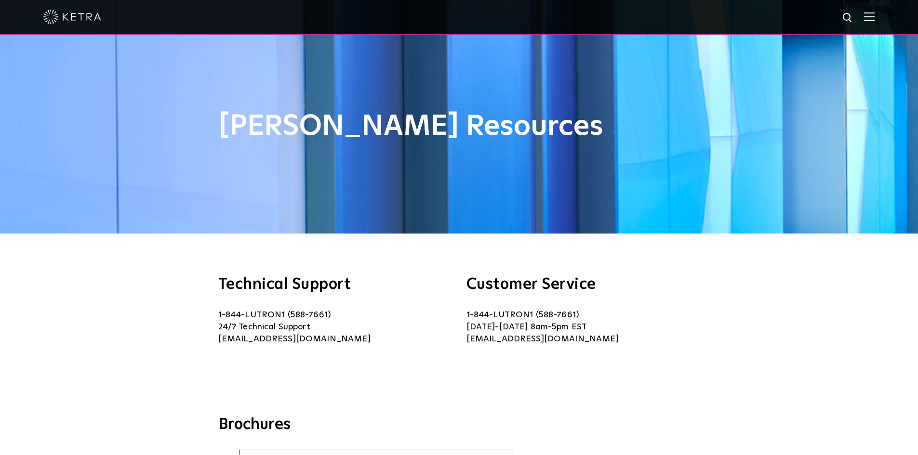 The image size is (918, 455). What do you see at coordinates (459, 425) in the screenshot?
I see `h3: Brochures` at bounding box center [459, 425].